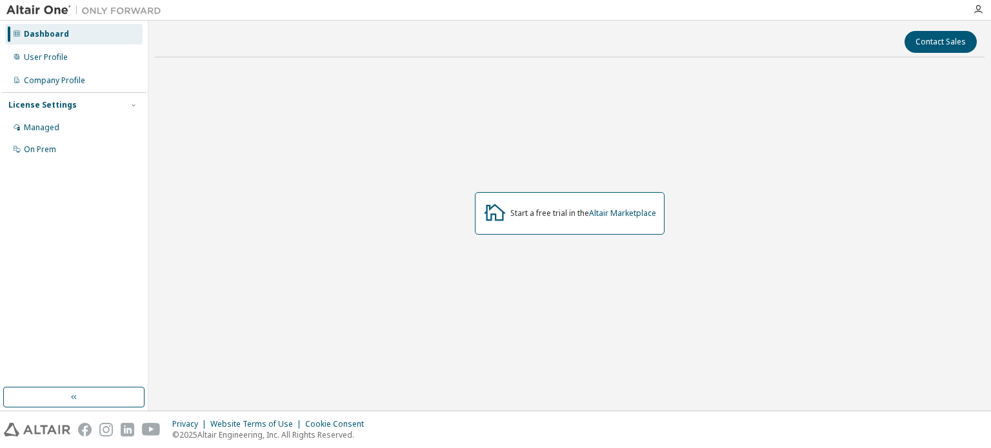 This screenshot has height=448, width=991. What do you see at coordinates (338, 424) in the screenshot?
I see `div: Cookie Consent` at bounding box center [338, 424].